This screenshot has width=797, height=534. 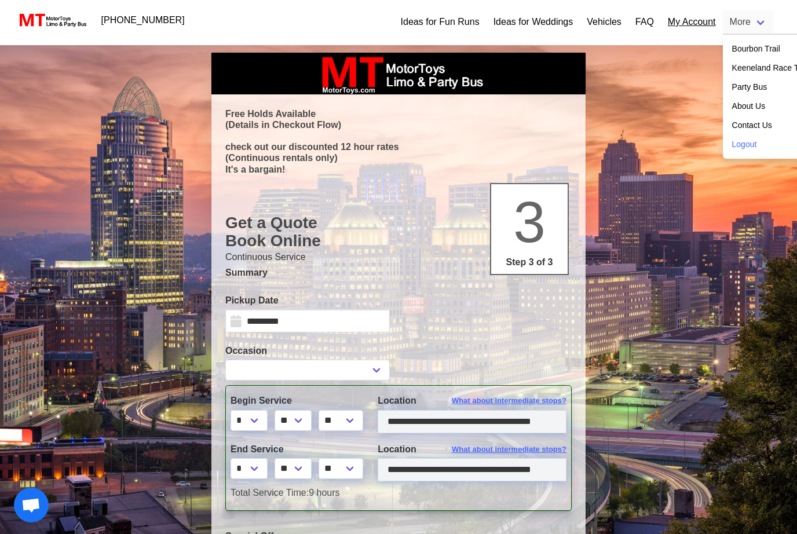 I want to click on a: Ideas for Fun Runs, so click(x=440, y=22).